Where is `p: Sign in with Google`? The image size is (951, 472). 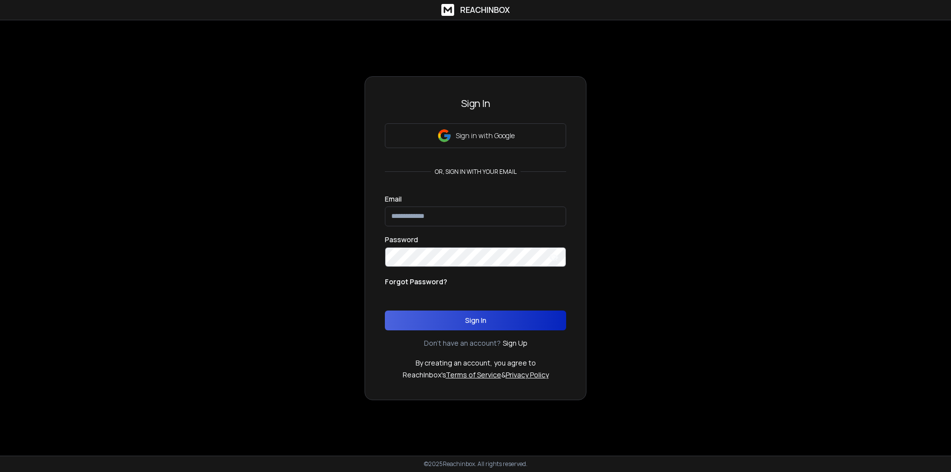 p: Sign in with Google is located at coordinates (485, 136).